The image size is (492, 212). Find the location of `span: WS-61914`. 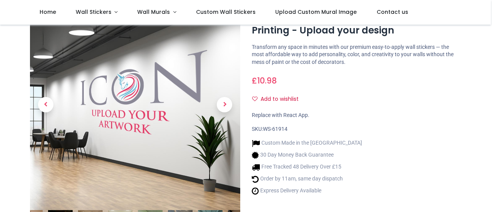

span: WS-61914 is located at coordinates (275, 129).